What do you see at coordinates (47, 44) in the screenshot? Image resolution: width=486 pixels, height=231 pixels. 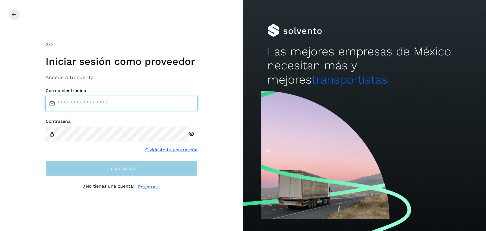 I see `span: 2` at bounding box center [47, 44].